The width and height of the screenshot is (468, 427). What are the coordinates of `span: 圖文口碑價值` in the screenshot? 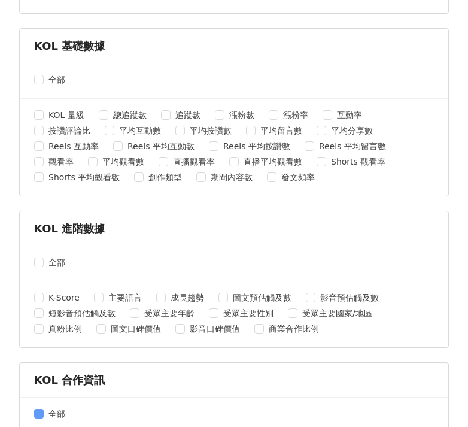 It's located at (136, 329).